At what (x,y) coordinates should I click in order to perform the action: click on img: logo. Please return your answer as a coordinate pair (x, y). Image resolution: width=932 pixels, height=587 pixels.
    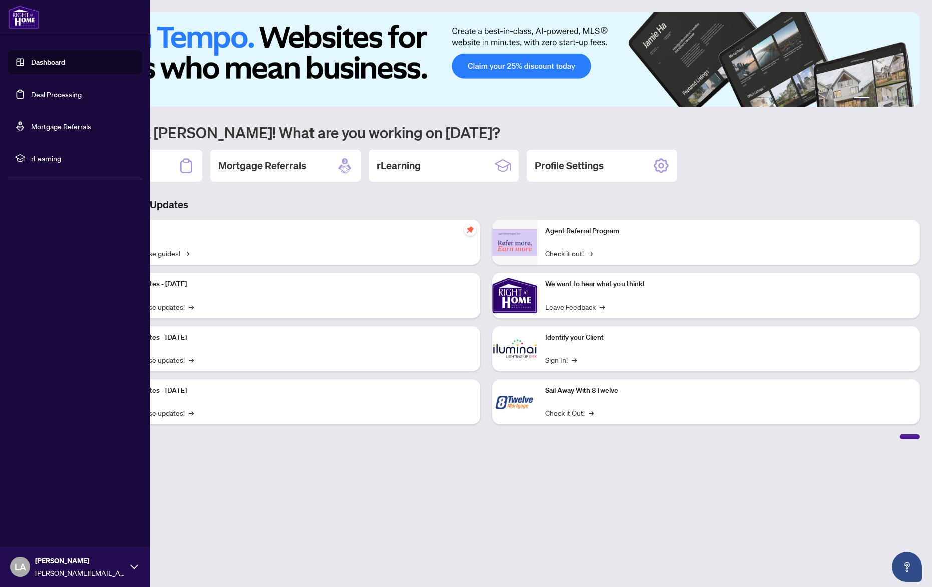
    Looking at the image, I should click on (24, 17).